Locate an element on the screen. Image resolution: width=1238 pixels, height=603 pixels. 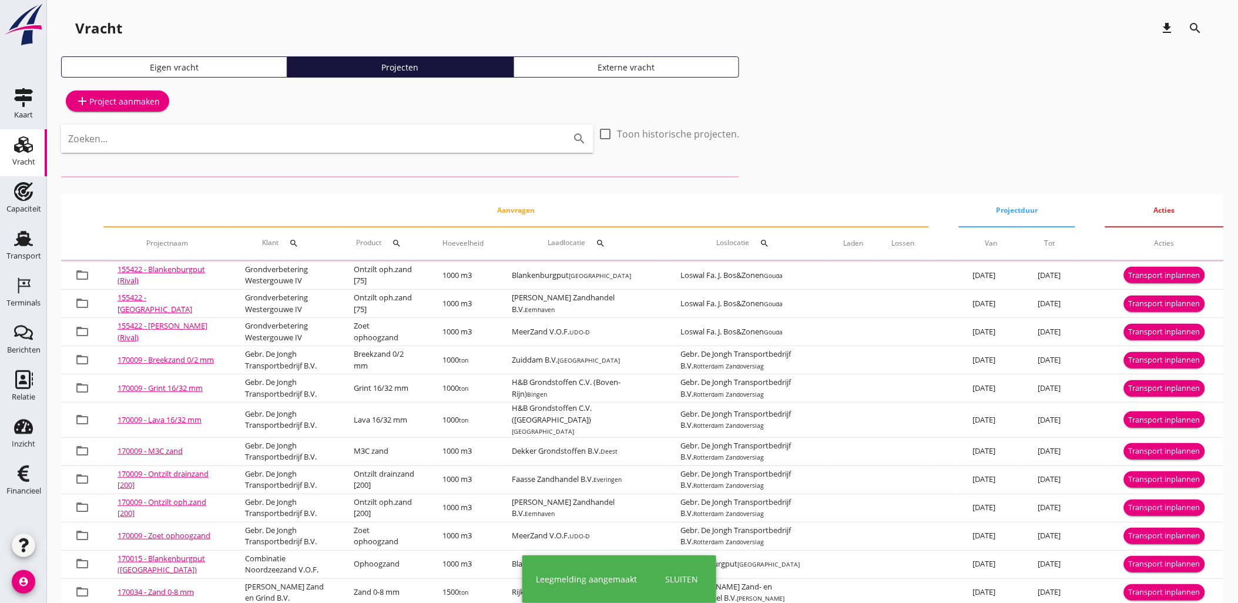
div: Sluiten is located at coordinates (682, 579).